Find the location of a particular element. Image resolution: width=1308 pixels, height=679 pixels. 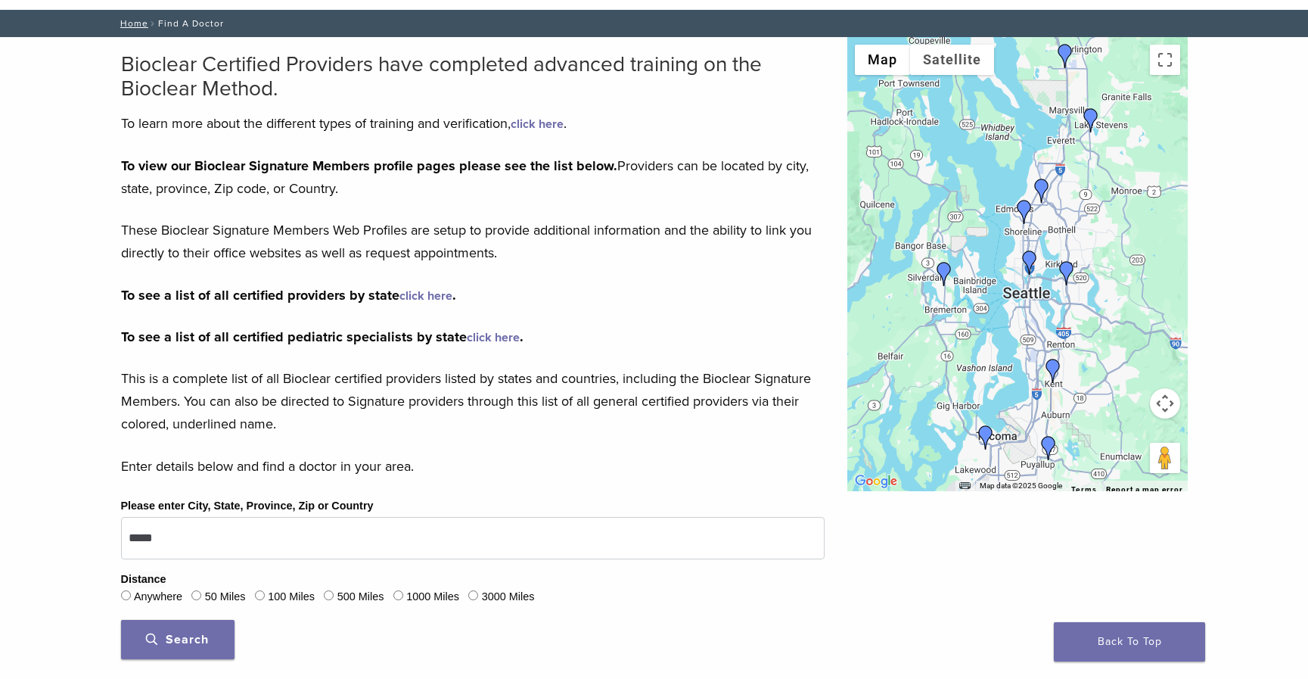

div: Dr. David Clark is located at coordinates (986, 437).